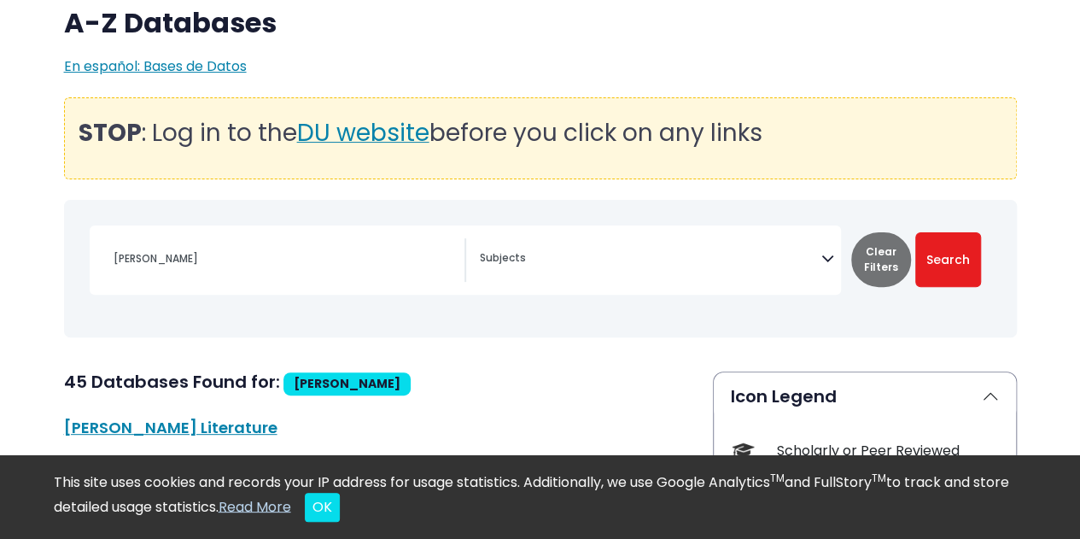 The height and width of the screenshot is (539, 1080). I want to click on input: Search database by title or keyword, so click(284, 258).